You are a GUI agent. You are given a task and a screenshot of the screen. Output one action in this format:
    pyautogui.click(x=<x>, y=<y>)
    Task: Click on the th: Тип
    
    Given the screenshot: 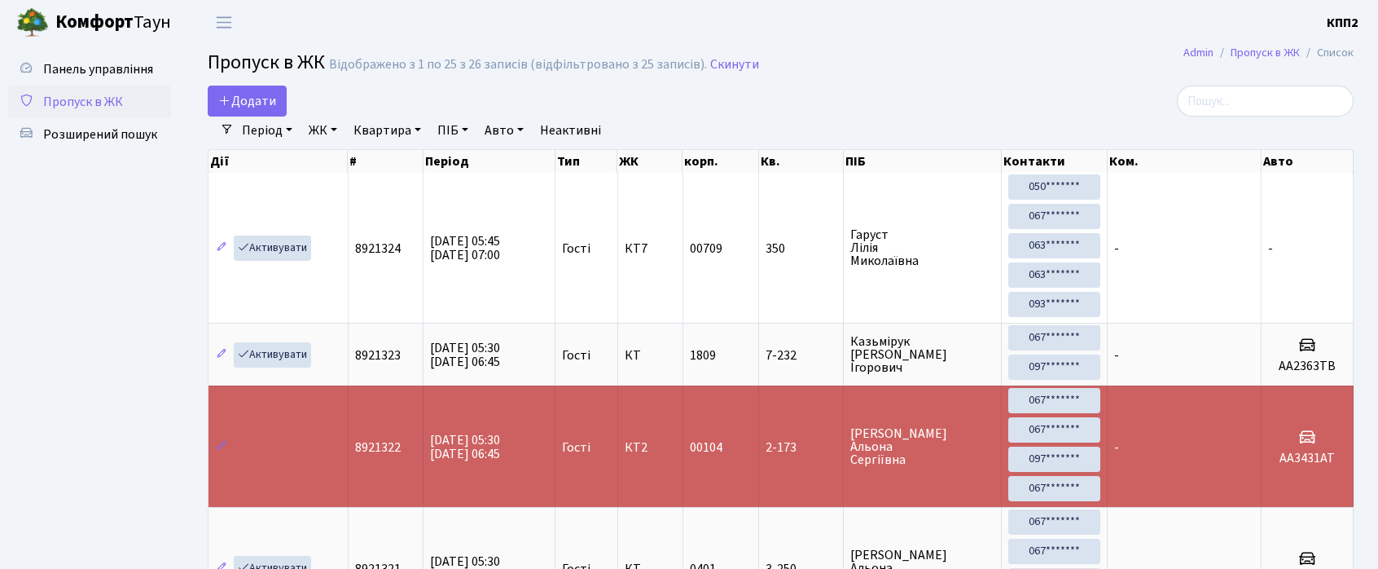 What is the action you would take?
    pyautogui.click(x=587, y=161)
    